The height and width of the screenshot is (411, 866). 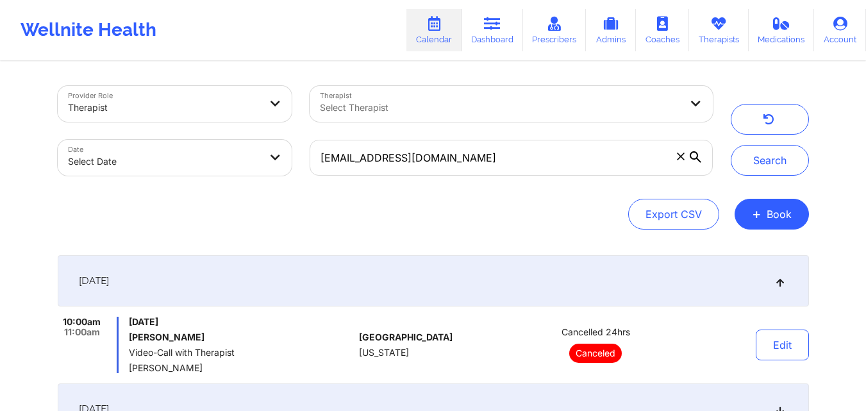 What do you see at coordinates (662, 30) in the screenshot?
I see `a: Coaches` at bounding box center [662, 30].